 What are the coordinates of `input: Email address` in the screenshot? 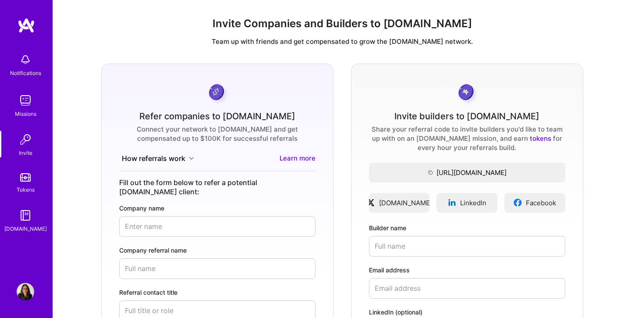 It's located at (467, 288).